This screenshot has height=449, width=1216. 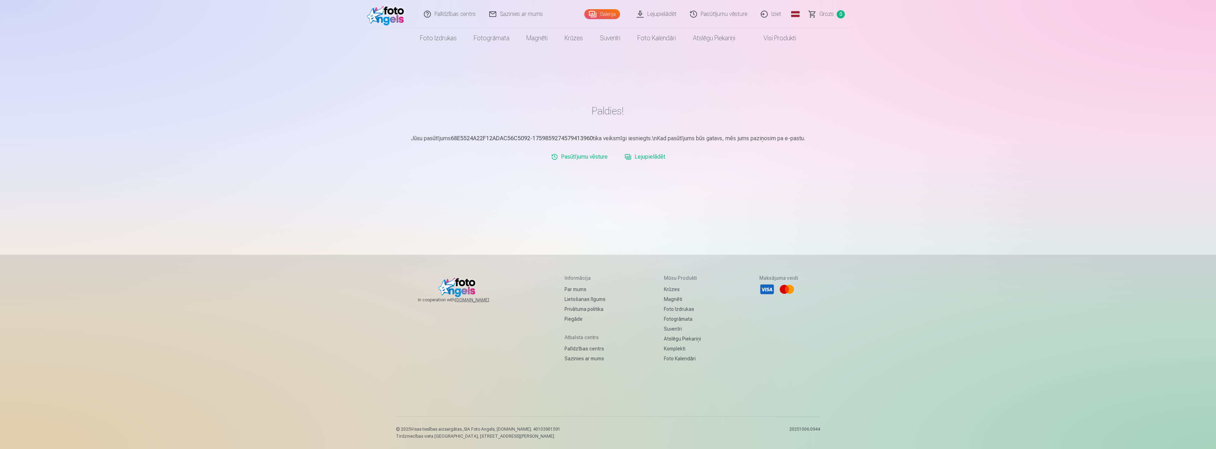 I want to click on h5: Informācija, so click(x=585, y=278).